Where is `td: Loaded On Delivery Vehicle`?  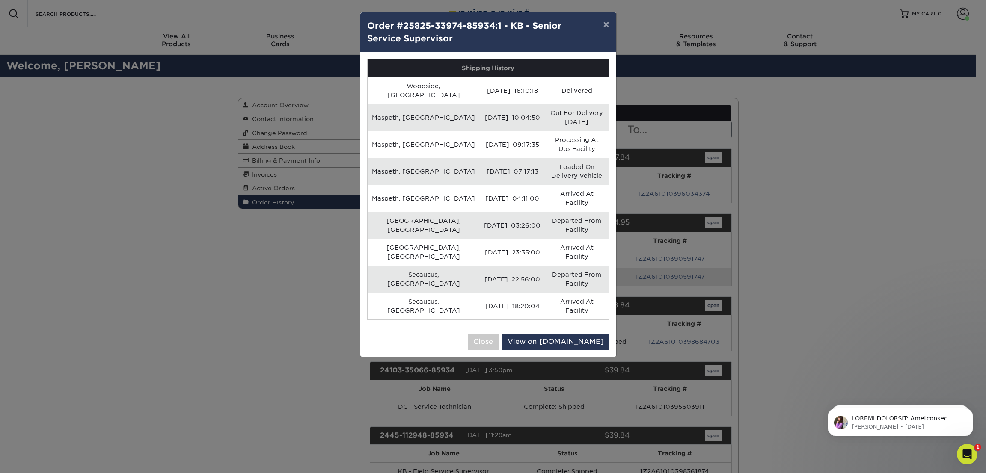 td: Loaded On Delivery Vehicle is located at coordinates (576, 171).